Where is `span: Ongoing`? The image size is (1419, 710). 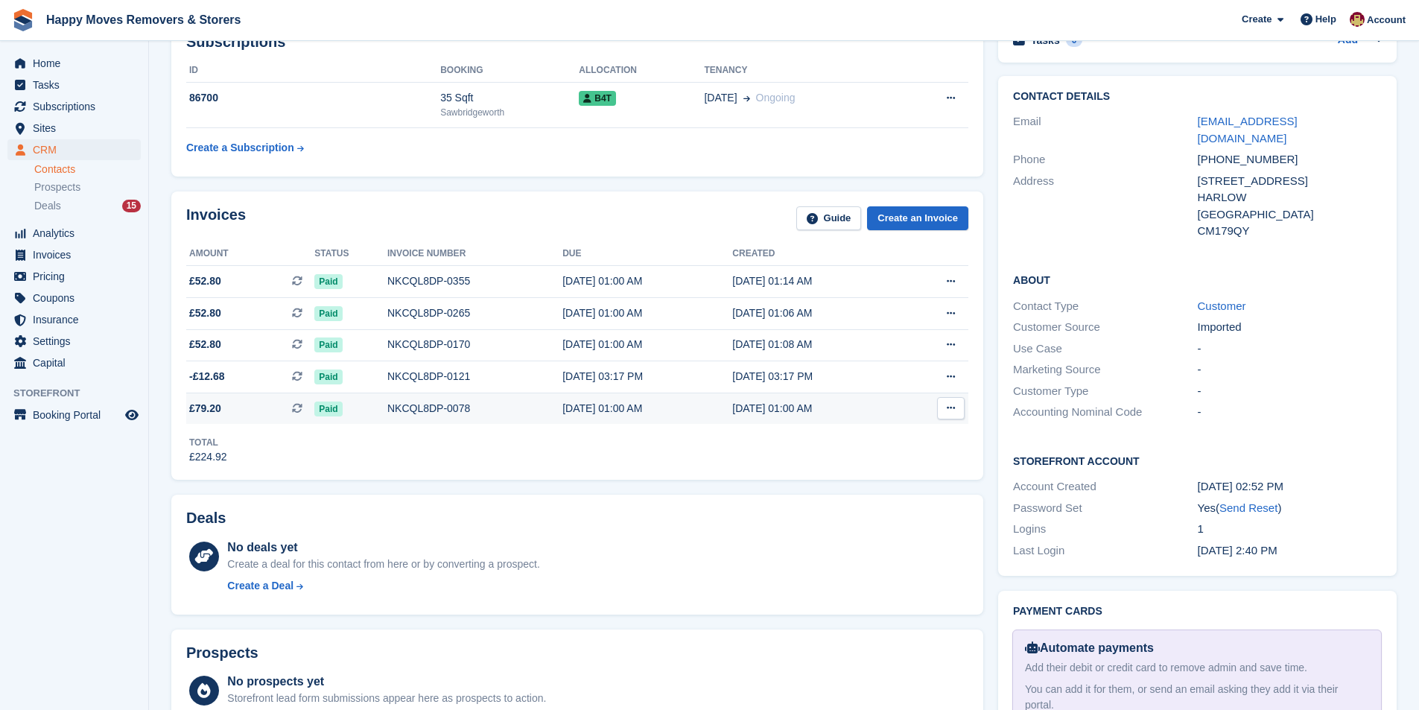
span: Ongoing is located at coordinates (776, 98).